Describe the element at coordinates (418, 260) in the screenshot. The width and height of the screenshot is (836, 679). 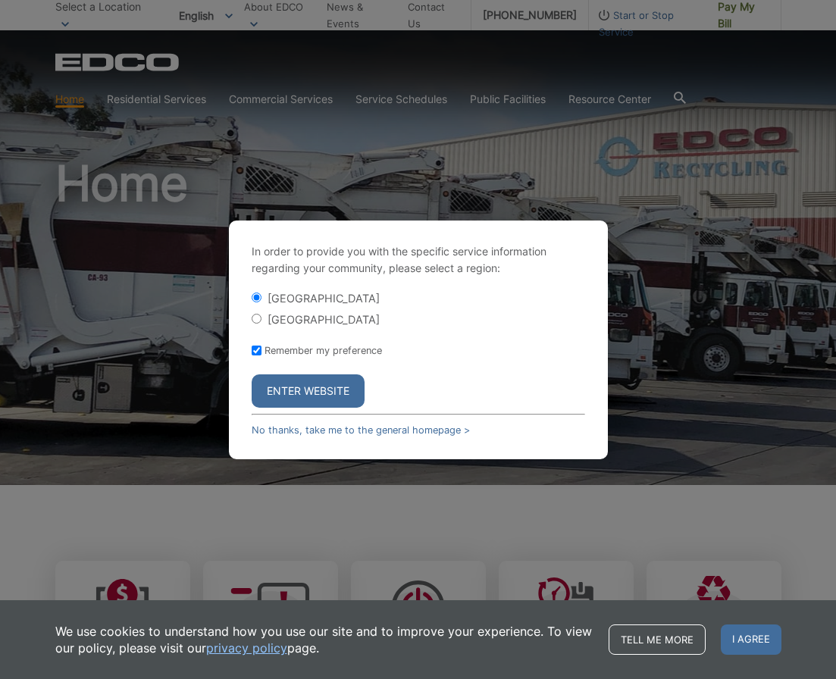
I see `p: In order to provide you with the specific service information regarding your community, please se...` at that location.